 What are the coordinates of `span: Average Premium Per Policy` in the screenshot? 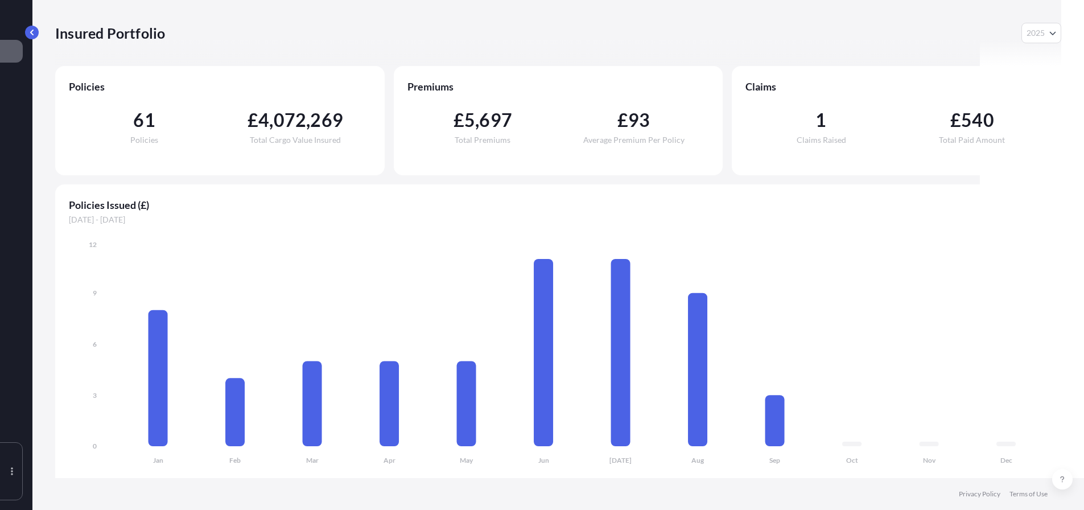 It's located at (634, 140).